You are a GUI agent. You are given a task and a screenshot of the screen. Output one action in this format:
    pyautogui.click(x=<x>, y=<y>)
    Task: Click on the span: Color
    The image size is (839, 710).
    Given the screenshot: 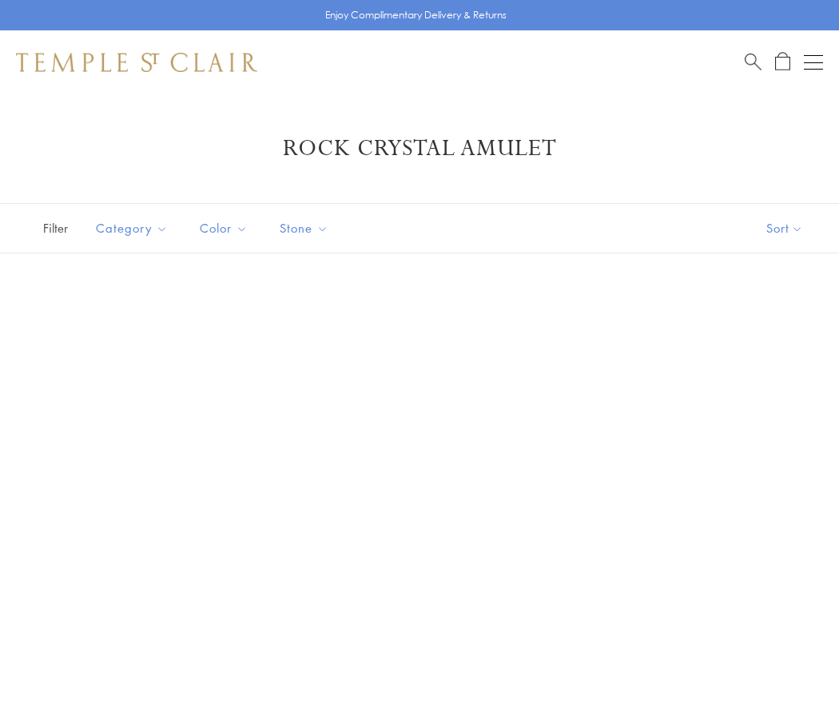 What is the action you would take?
    pyautogui.click(x=225, y=228)
    